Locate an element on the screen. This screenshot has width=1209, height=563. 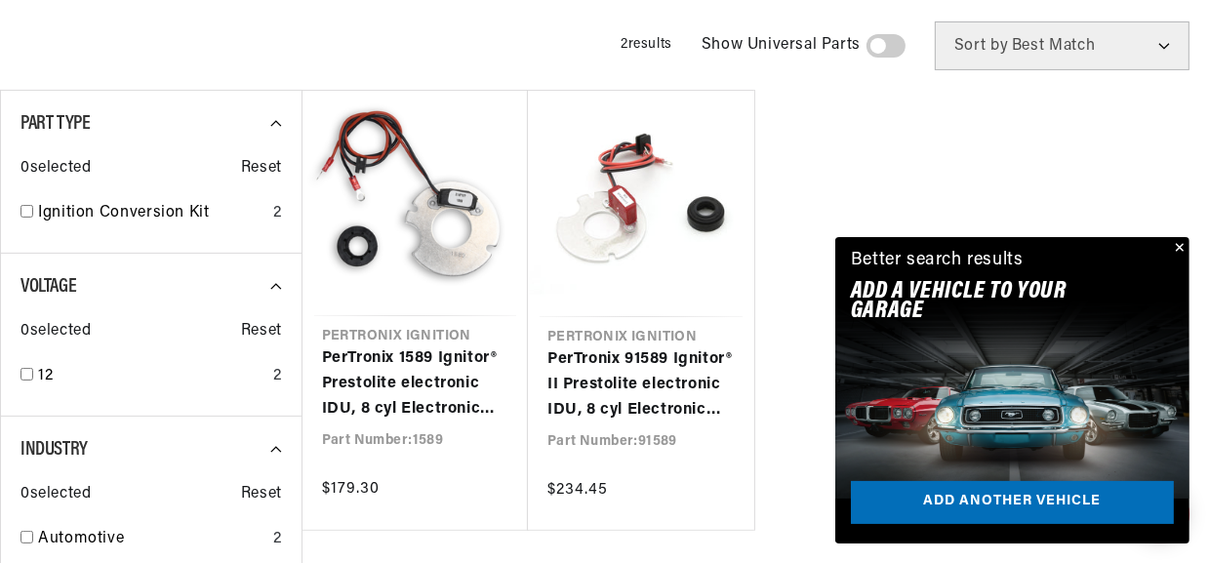
a: PerTronix 91589 Ignitor® II Prestolite electronic IDU, 8 cyl Electronic Ignition Conversion Kit is located at coordinates (641, 385).